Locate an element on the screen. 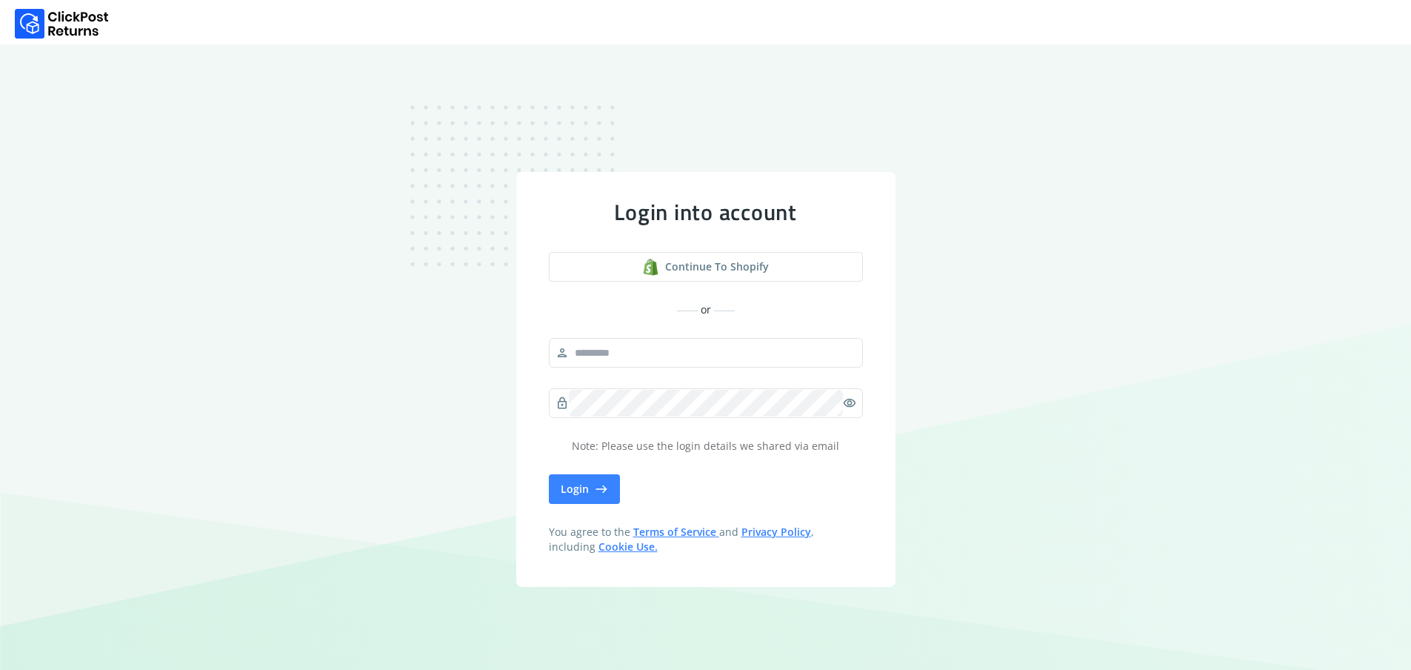  div: Login into account is located at coordinates (706, 212).